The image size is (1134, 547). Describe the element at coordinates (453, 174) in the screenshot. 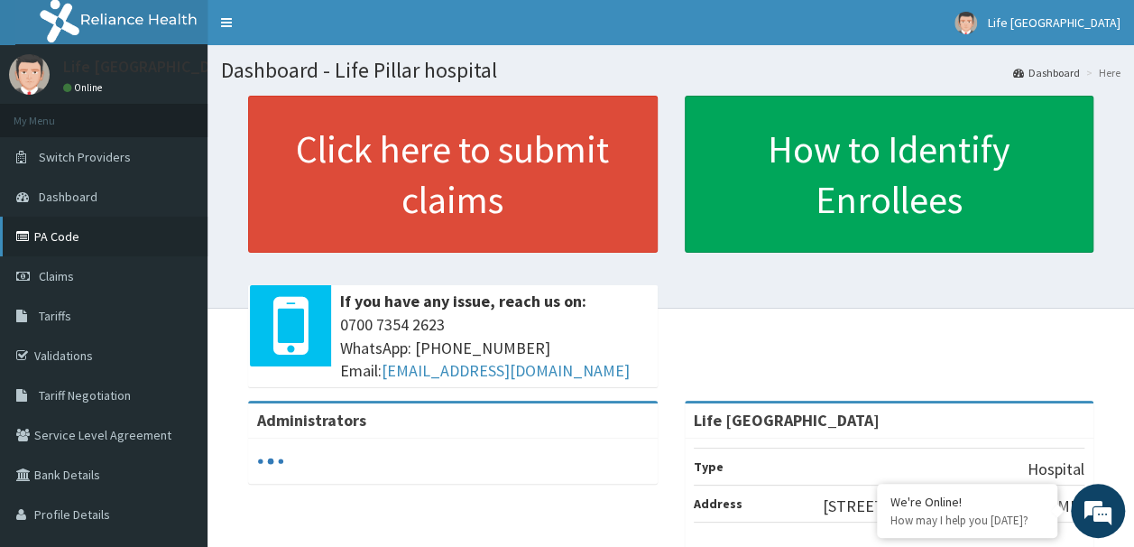

I see `a: Click here to submit claims` at that location.